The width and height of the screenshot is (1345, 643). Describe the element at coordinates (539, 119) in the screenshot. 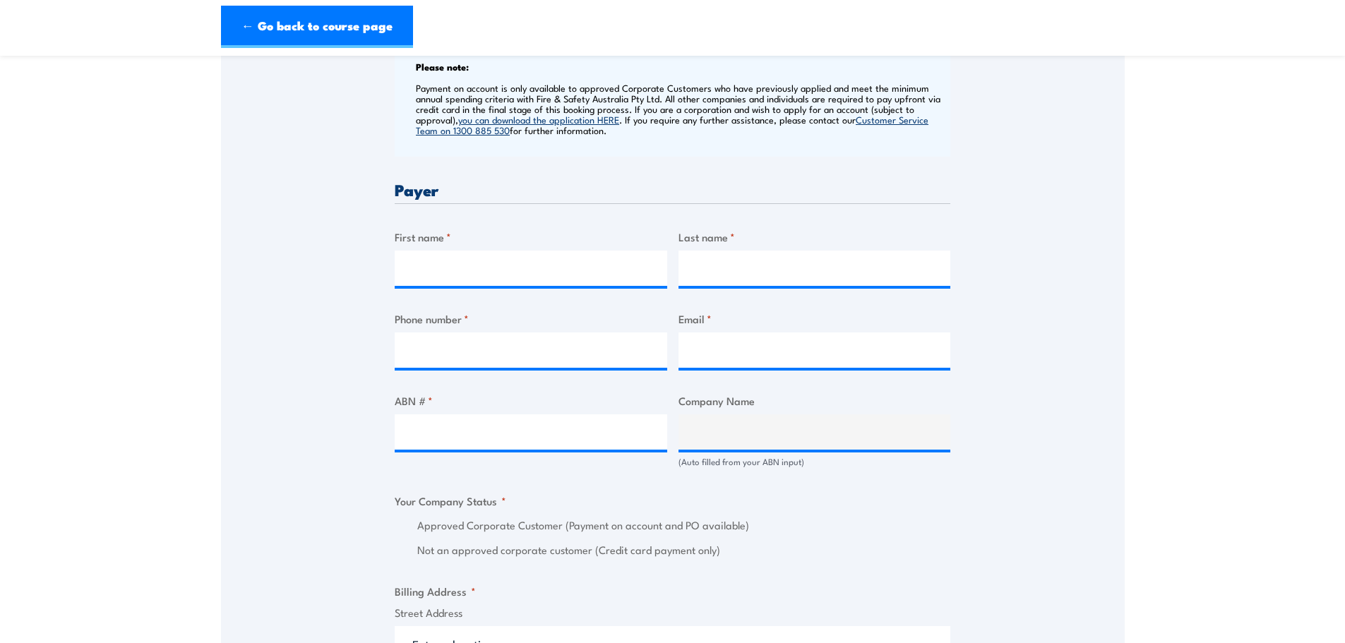

I see `a: you can download the application HERE` at that location.